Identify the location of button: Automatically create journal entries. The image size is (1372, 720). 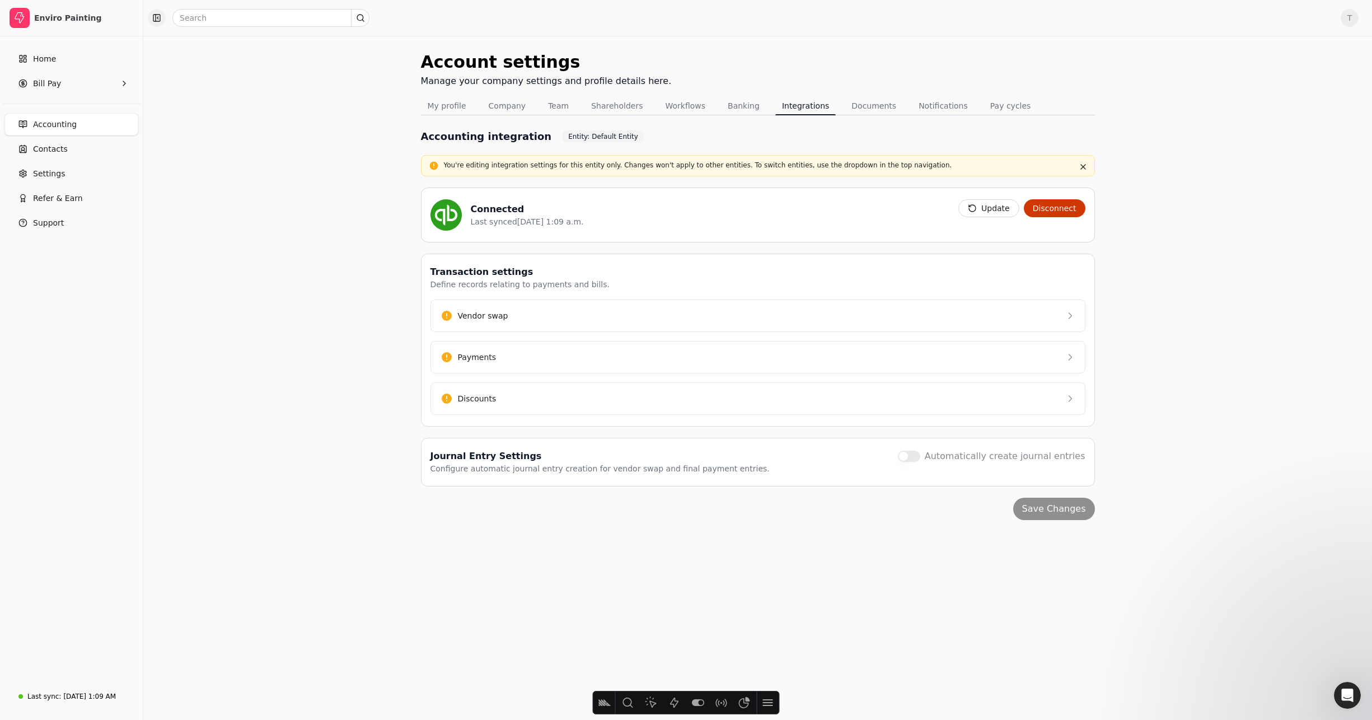
(909, 456).